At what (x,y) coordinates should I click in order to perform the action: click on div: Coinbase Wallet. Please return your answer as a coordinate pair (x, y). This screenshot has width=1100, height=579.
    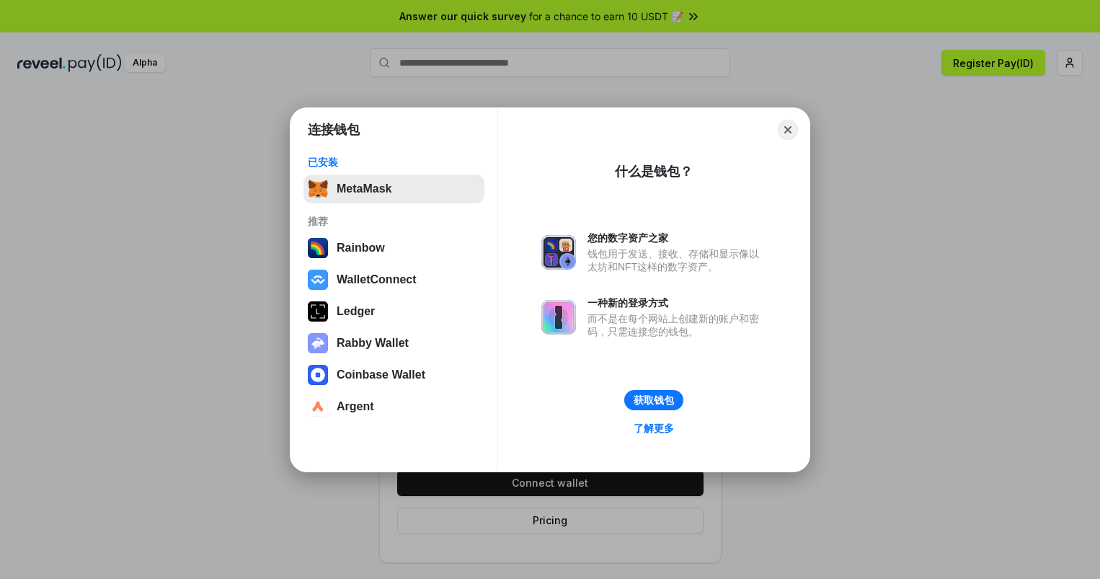
    Looking at the image, I should click on (381, 375).